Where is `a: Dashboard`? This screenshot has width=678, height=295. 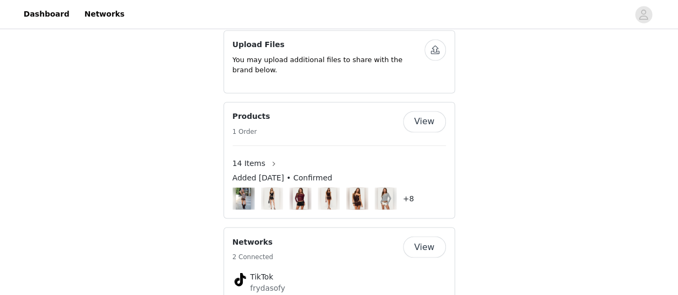 a: Dashboard is located at coordinates (46, 14).